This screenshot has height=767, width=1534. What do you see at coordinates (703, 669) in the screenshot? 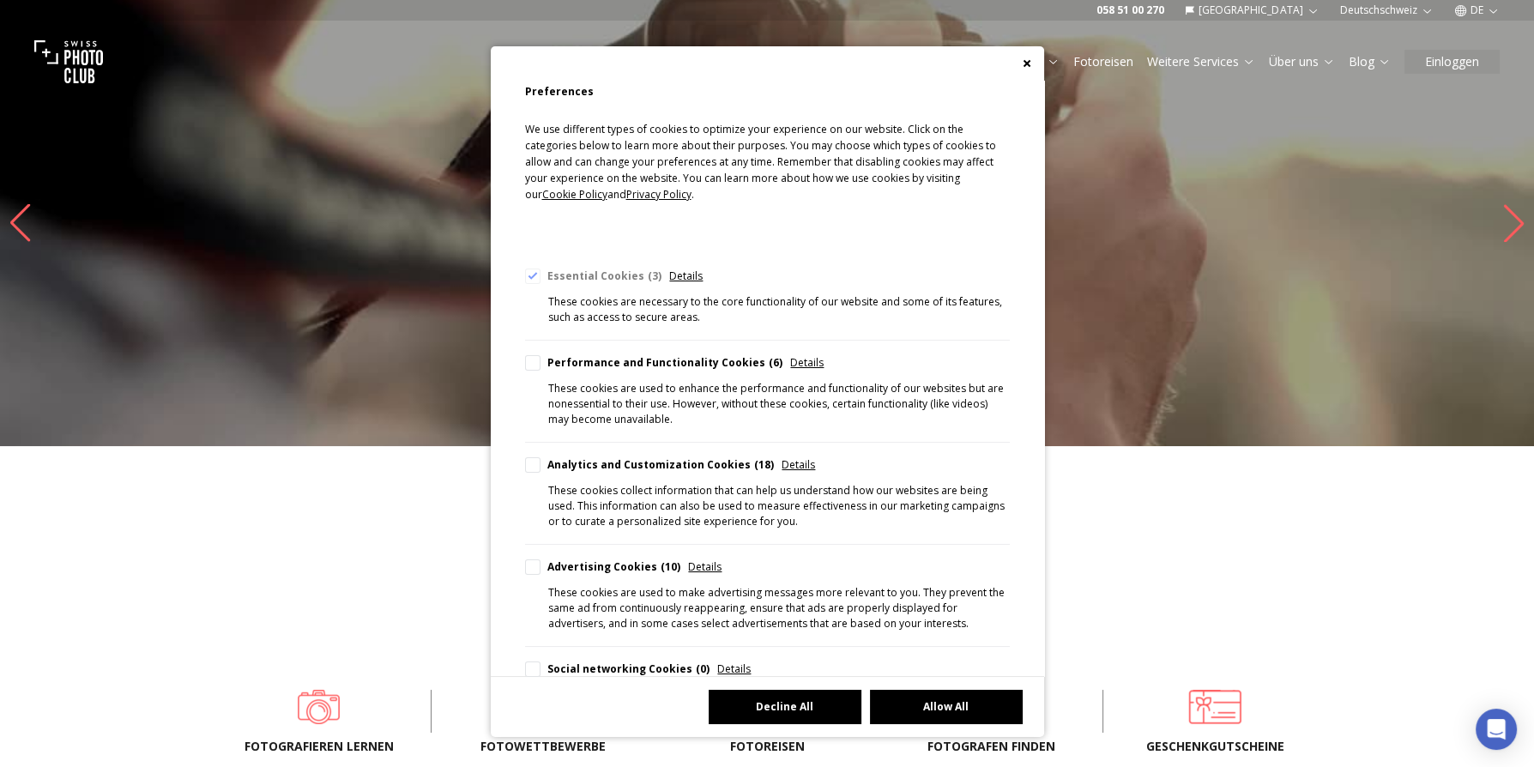
I see `div: 0` at bounding box center [703, 669].